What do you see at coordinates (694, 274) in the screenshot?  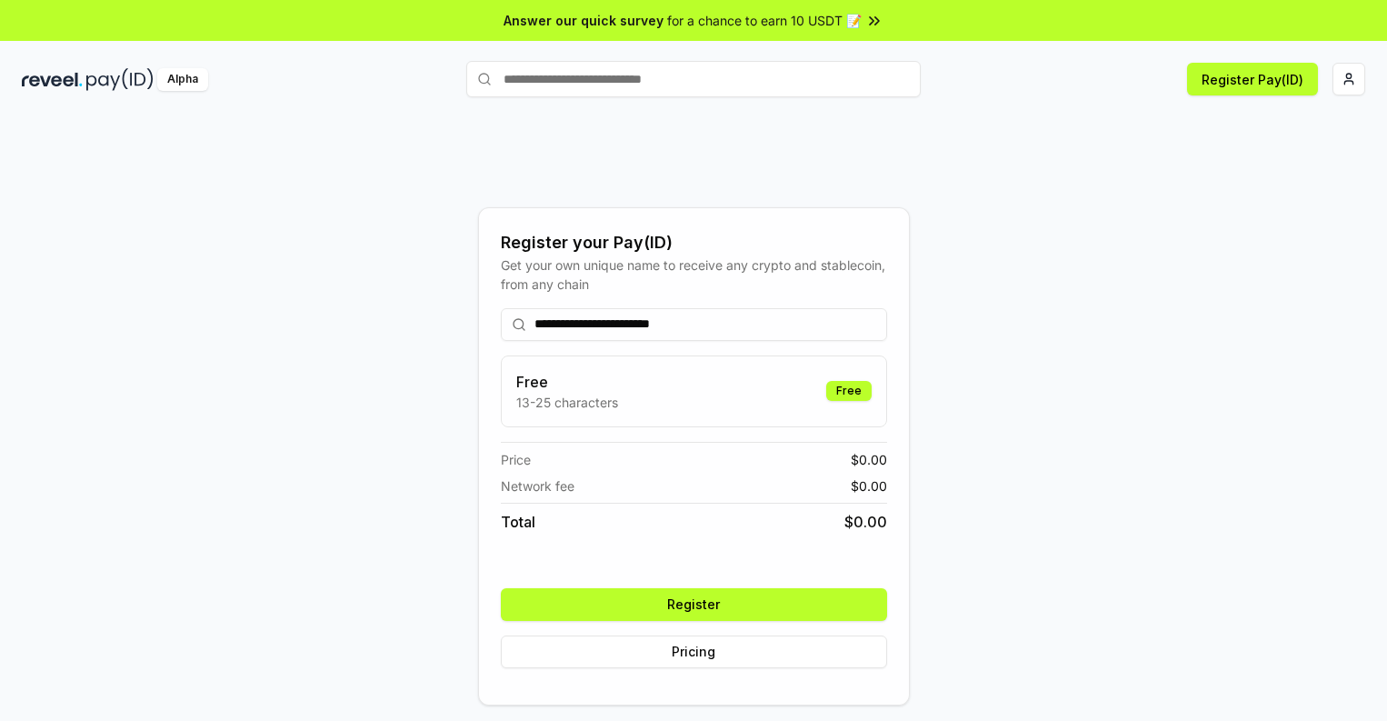 I see `div: Get your own unique name to receive any crypto and stablecoin, from any chain` at bounding box center [694, 274].